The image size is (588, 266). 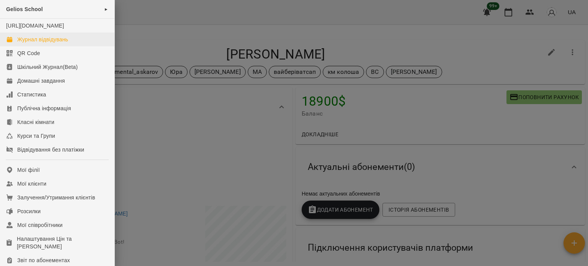 What do you see at coordinates (47, 67) in the screenshot?
I see `div: Шкільний Журнал(Beta)` at bounding box center [47, 67].